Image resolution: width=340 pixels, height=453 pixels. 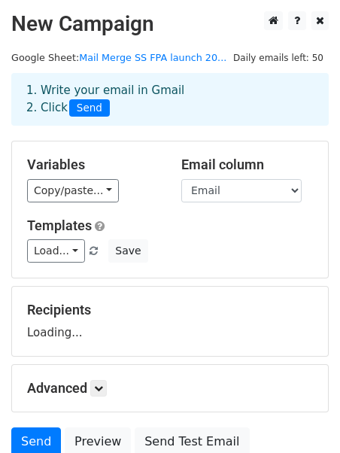 I want to click on span: Send, so click(x=90, y=108).